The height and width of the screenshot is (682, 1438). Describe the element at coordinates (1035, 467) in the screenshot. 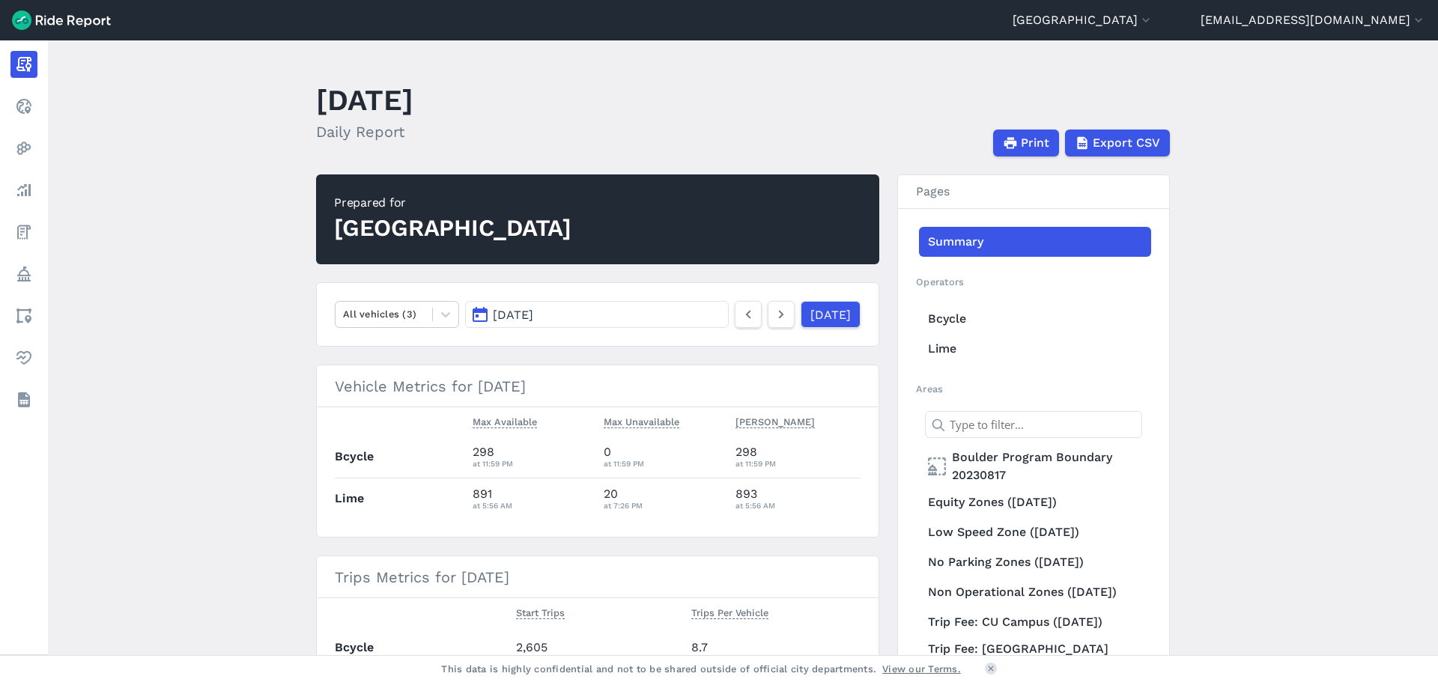

I see `a: Boulder Program Boundary 20230817` at that location.